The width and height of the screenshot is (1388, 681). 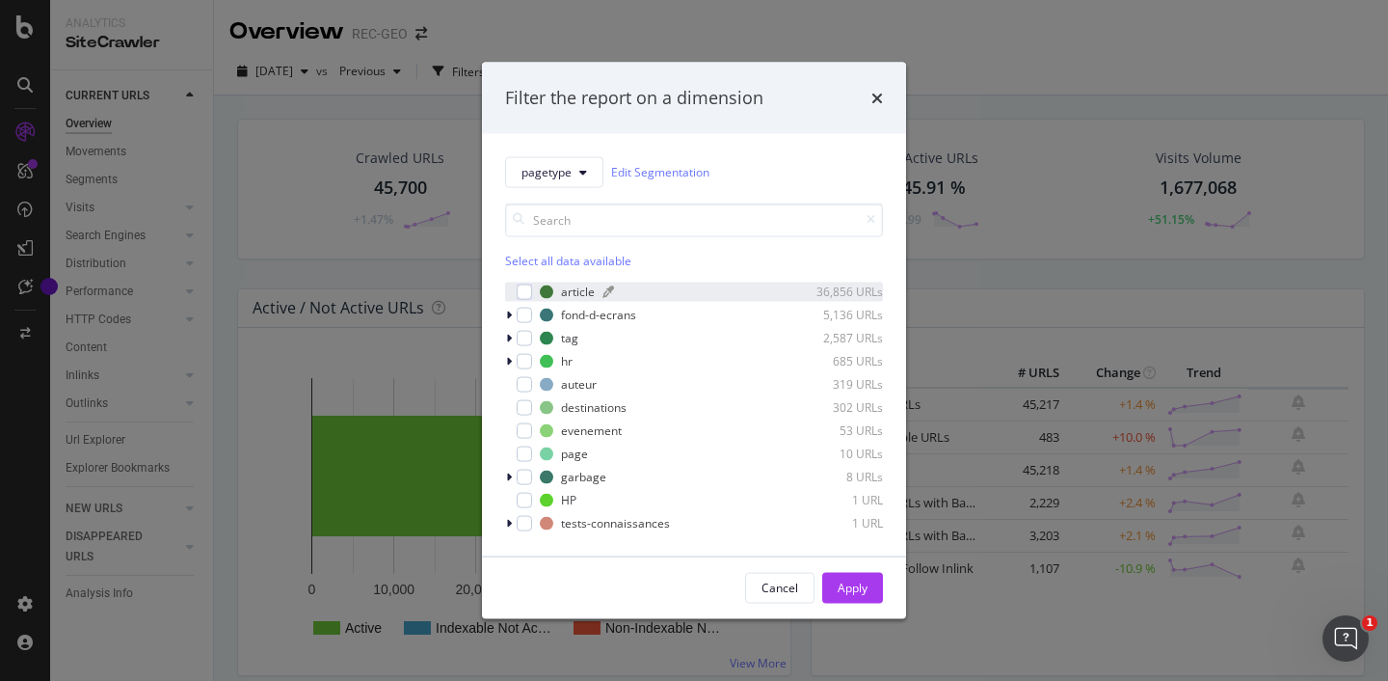 What do you see at coordinates (836, 453) in the screenshot?
I see `div: 10 URLs` at bounding box center [836, 453].